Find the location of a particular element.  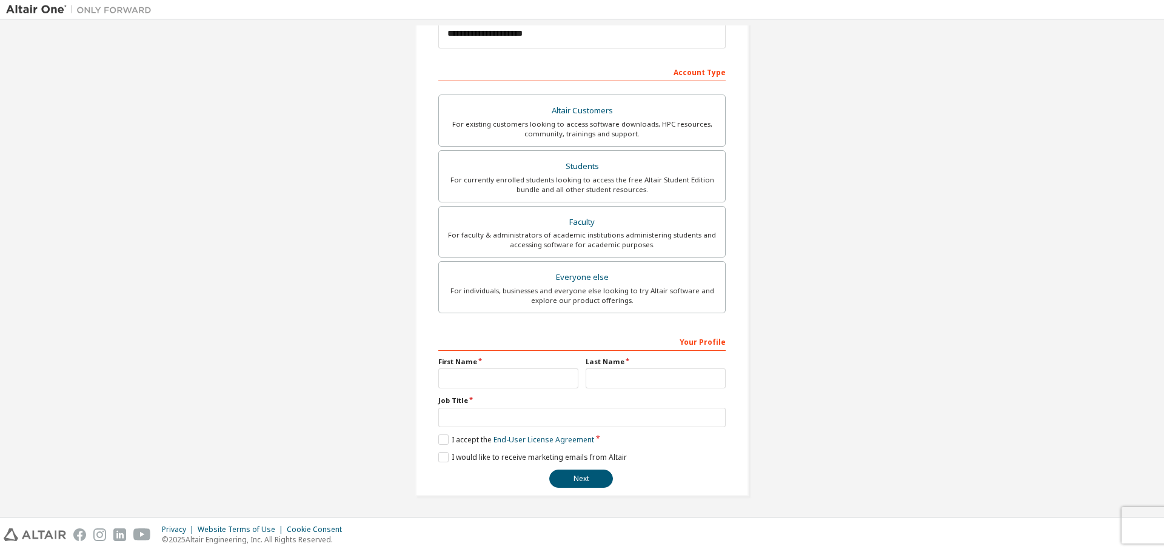

img: Altair One is located at coordinates (82, 10).